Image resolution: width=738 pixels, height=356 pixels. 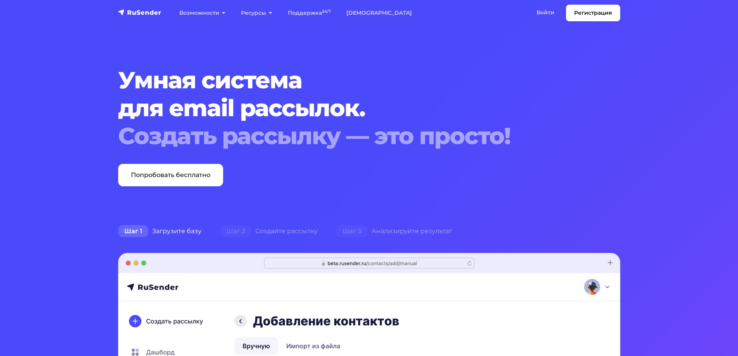 I want to click on img: RuSender, so click(x=140, y=12).